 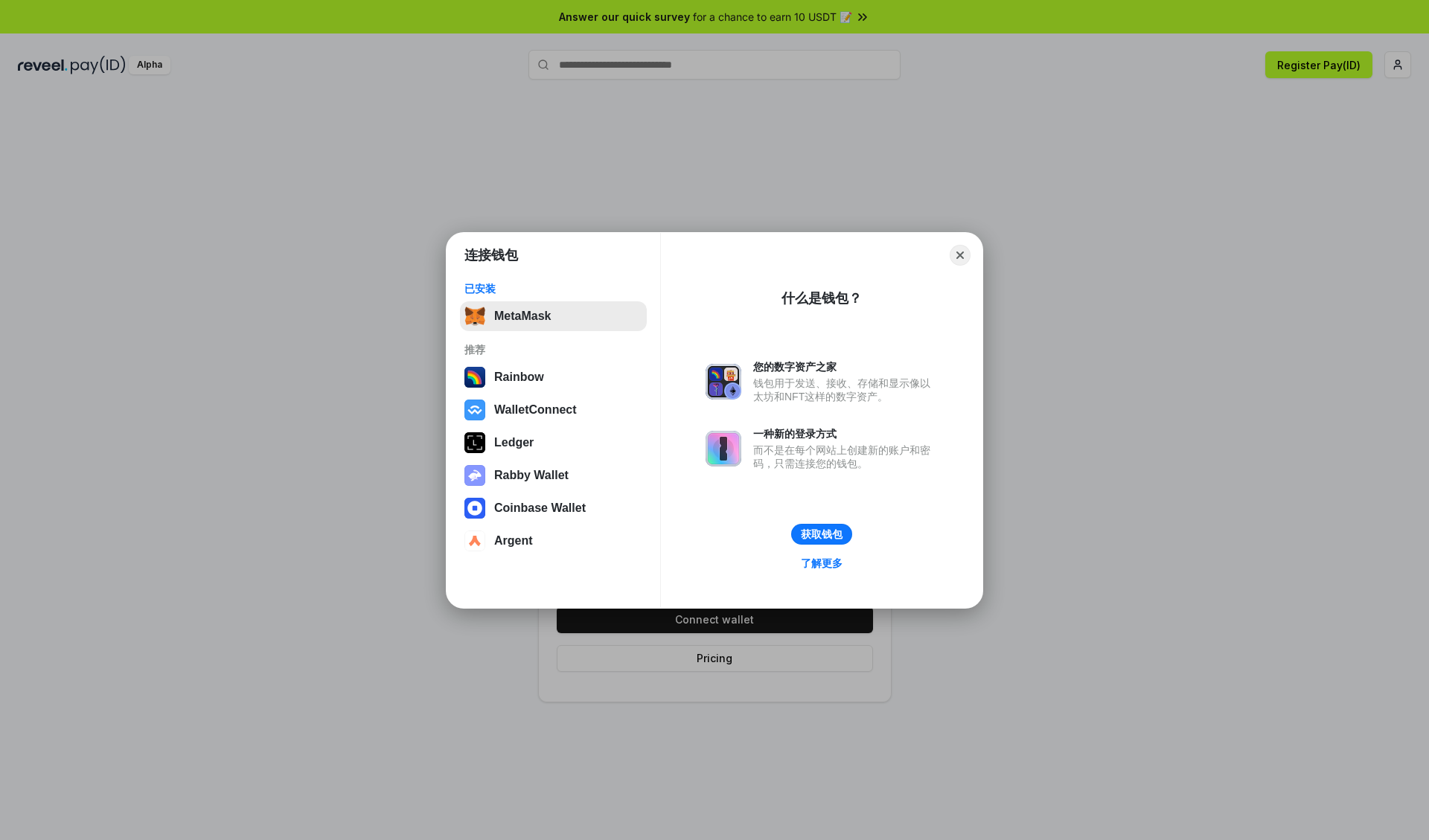 What do you see at coordinates (960, 255) in the screenshot?
I see `button: Close` at bounding box center [960, 255].